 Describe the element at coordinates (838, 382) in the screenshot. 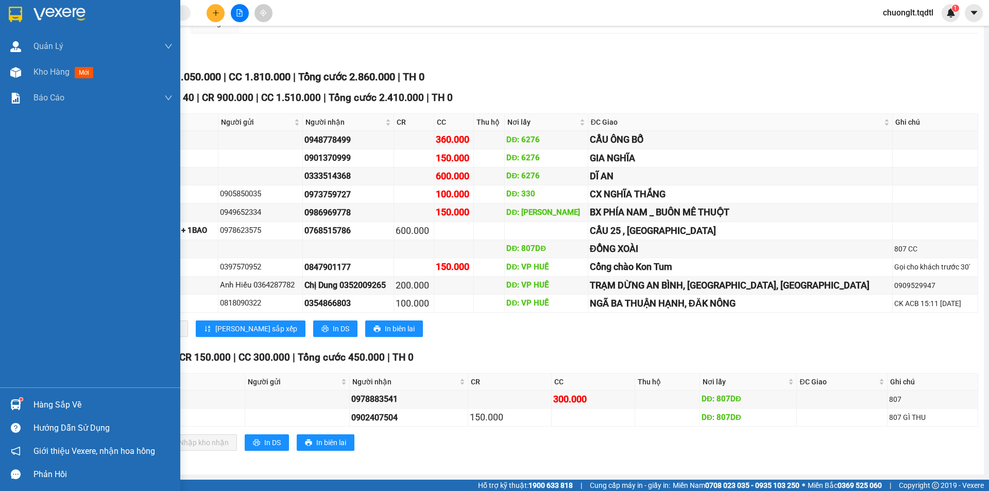

I see `span: ĐC Giao` at that location.